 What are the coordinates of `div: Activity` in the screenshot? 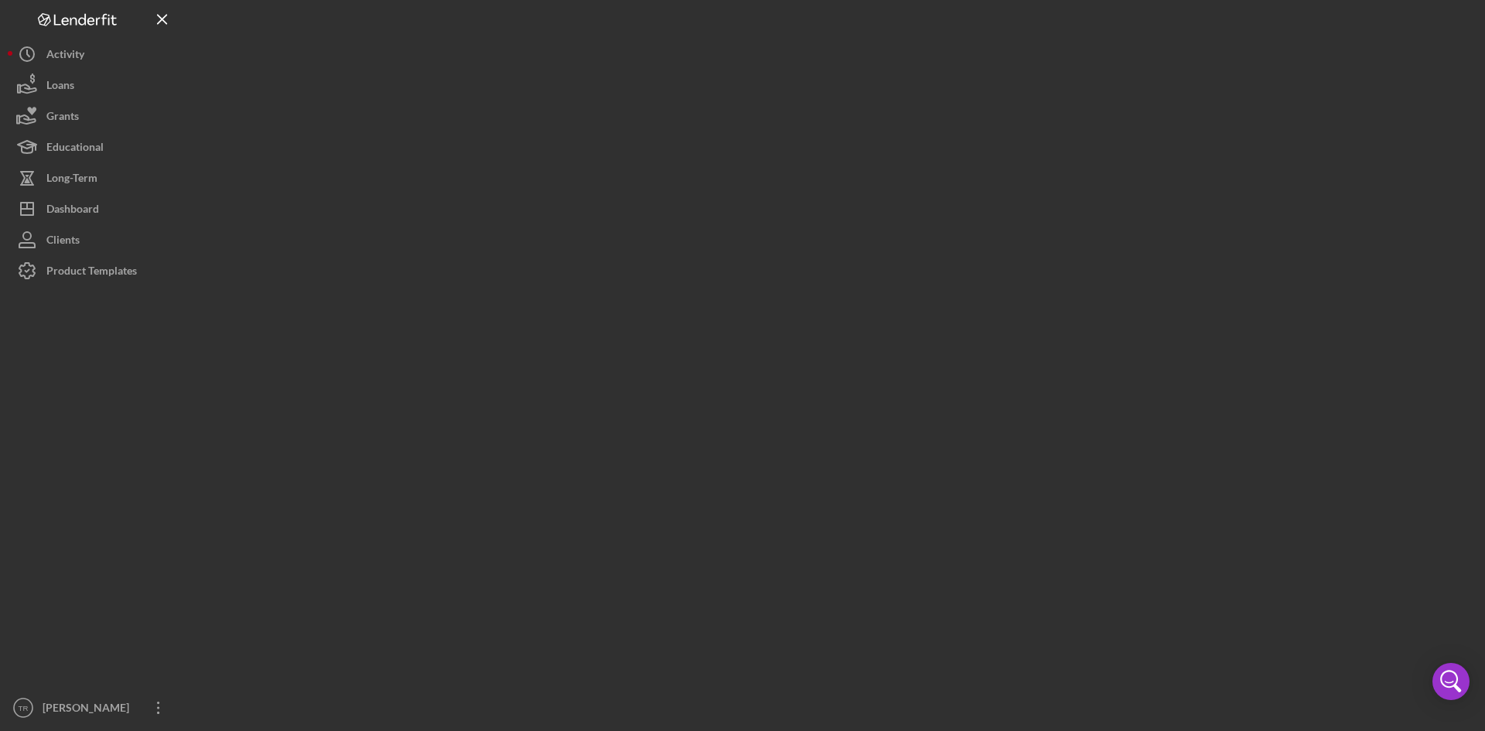 It's located at (65, 56).